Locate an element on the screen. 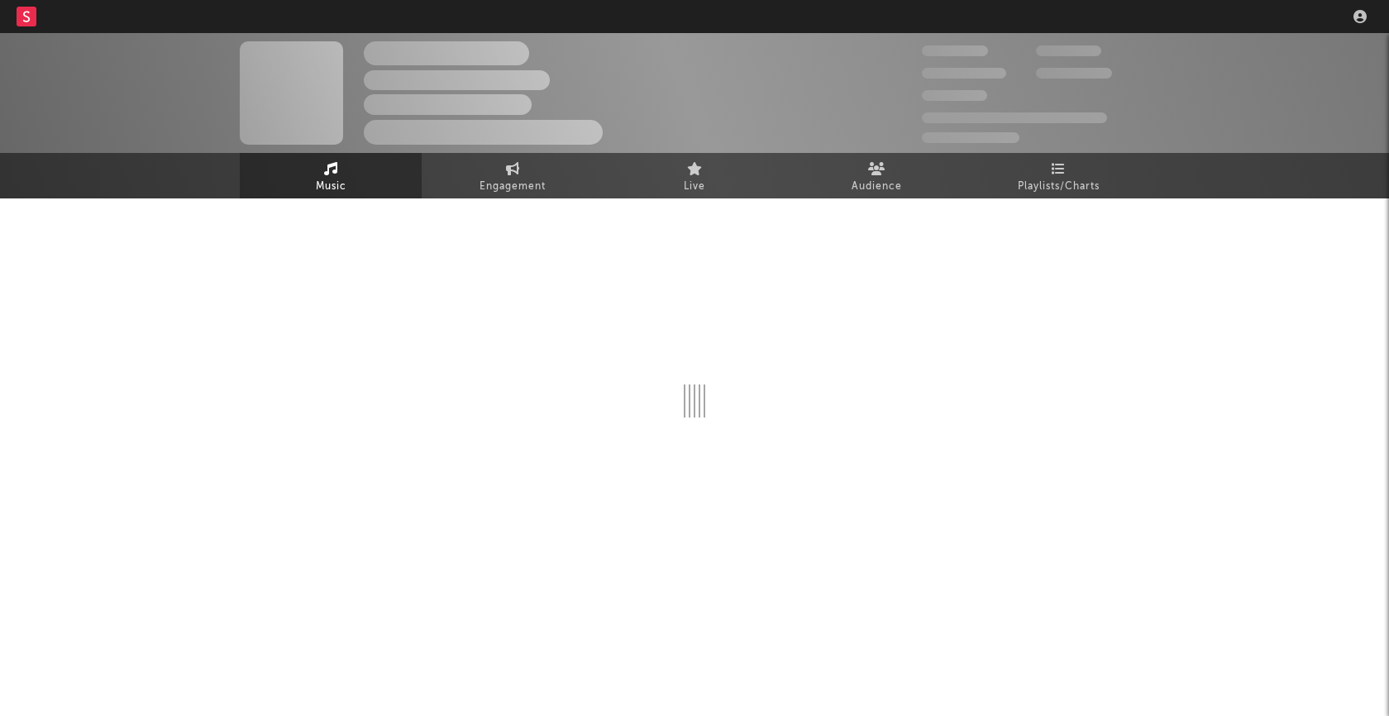  a: Music is located at coordinates (331, 175).